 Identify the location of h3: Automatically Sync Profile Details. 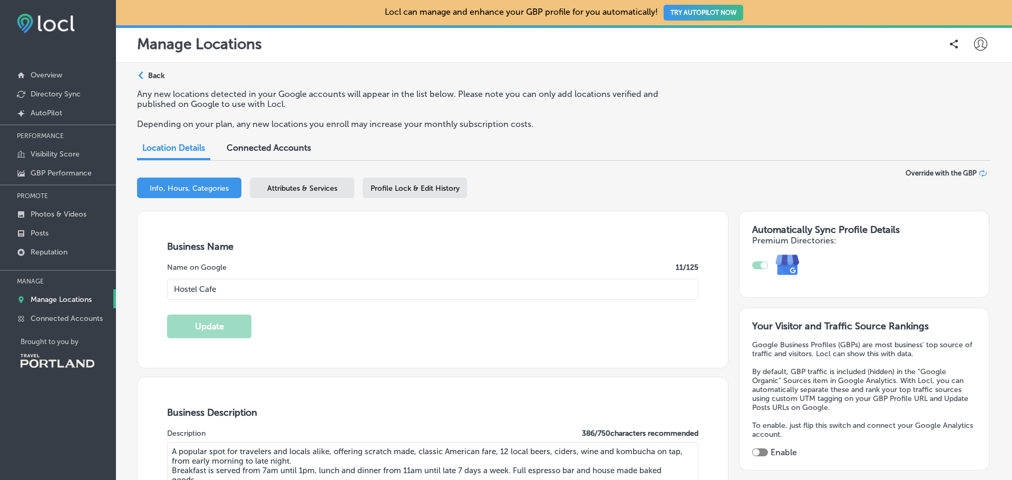
(865, 230).